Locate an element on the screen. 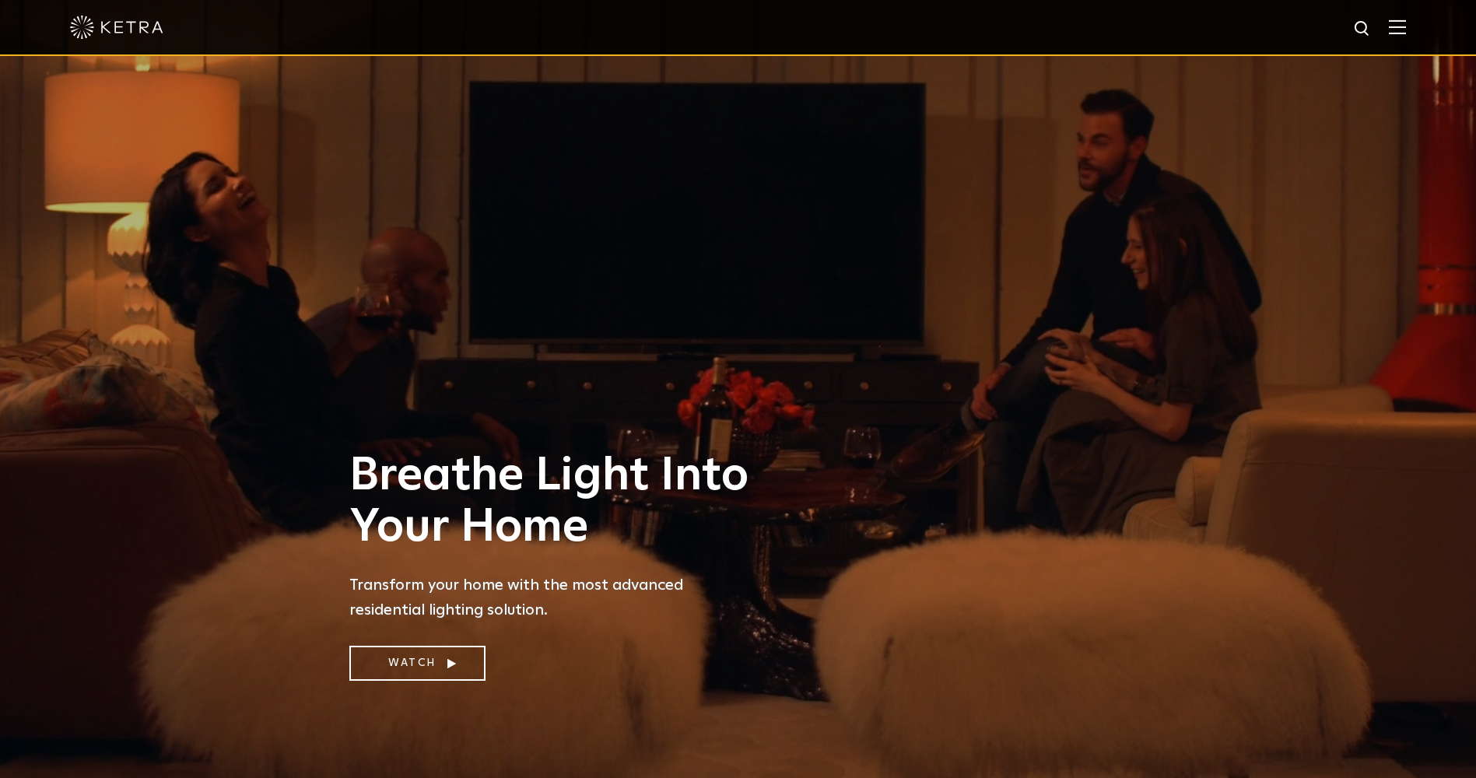 The height and width of the screenshot is (778, 1476). img: ketra-logo-2019-white is located at coordinates (117, 27).